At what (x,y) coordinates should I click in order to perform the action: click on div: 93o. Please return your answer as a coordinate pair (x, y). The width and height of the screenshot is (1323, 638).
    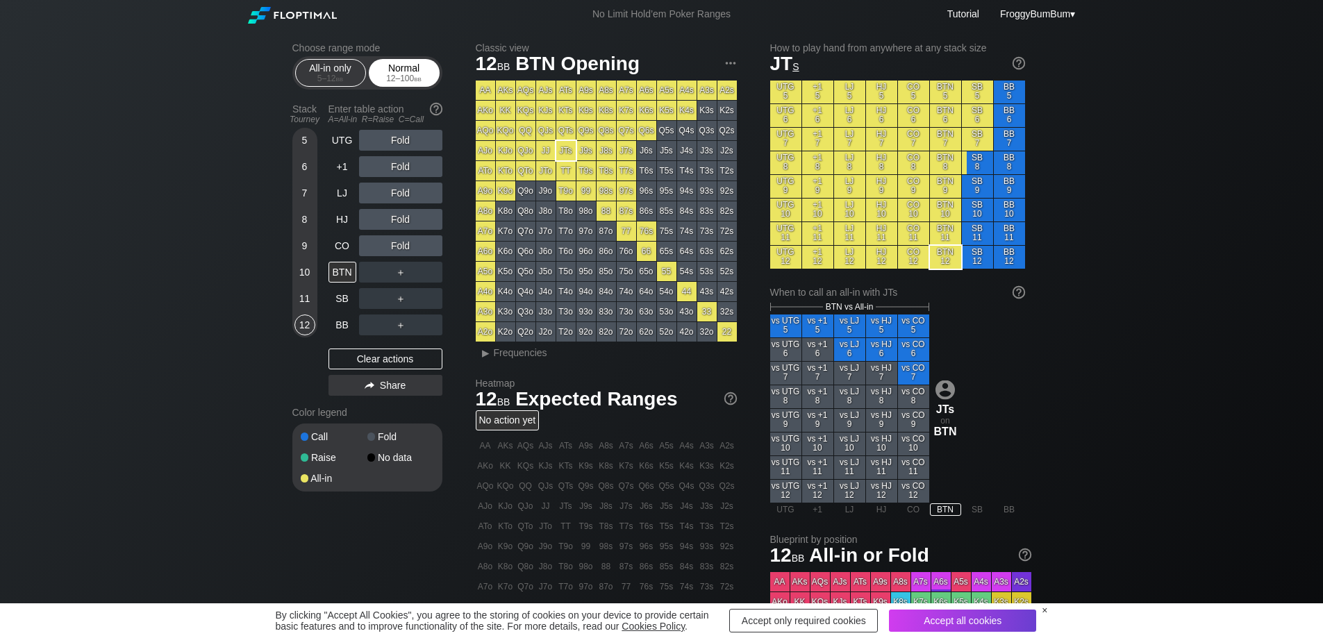
    Looking at the image, I should click on (586, 312).